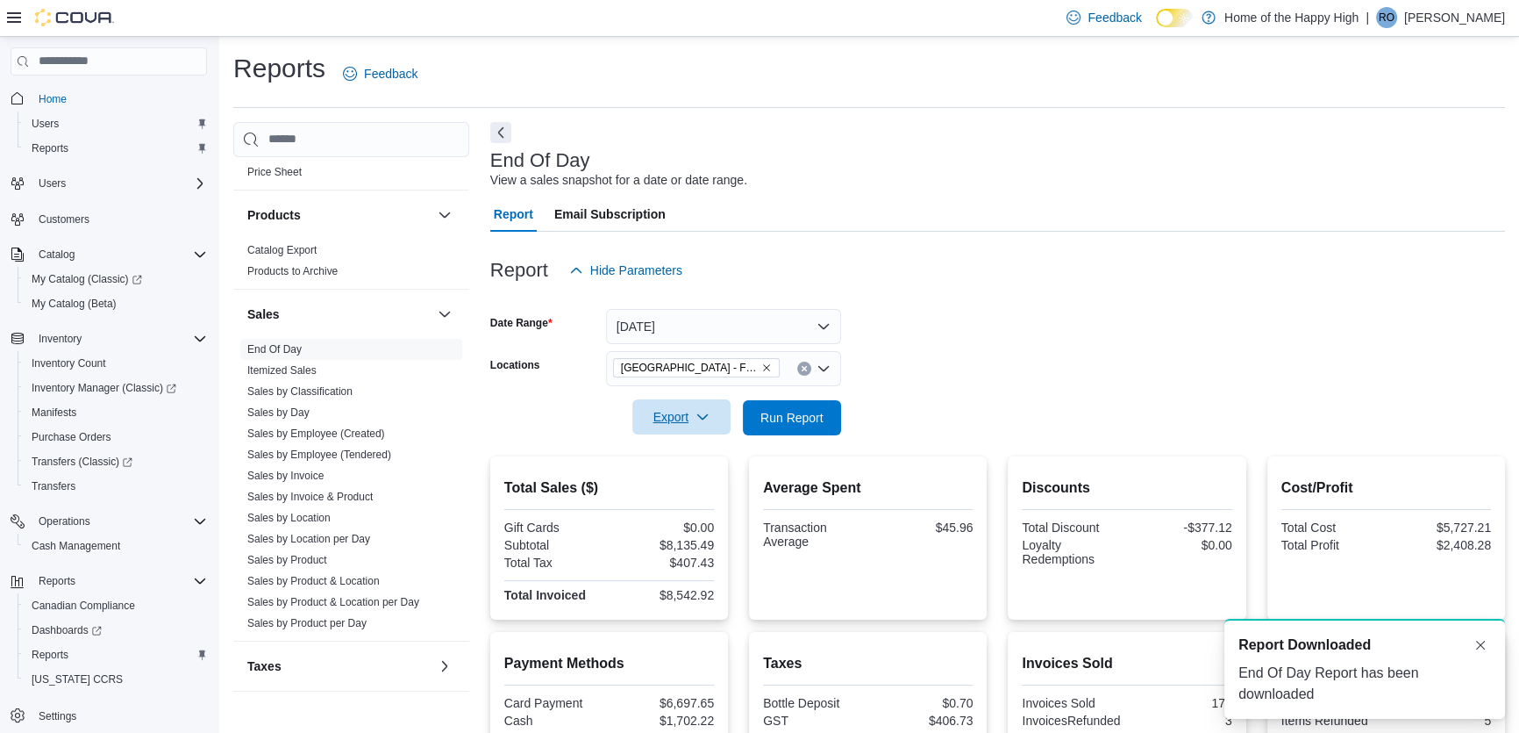 The image size is (1519, 733). Describe the element at coordinates (310, 497) in the screenshot. I see `span: Sales by Invoice & Product` at that location.